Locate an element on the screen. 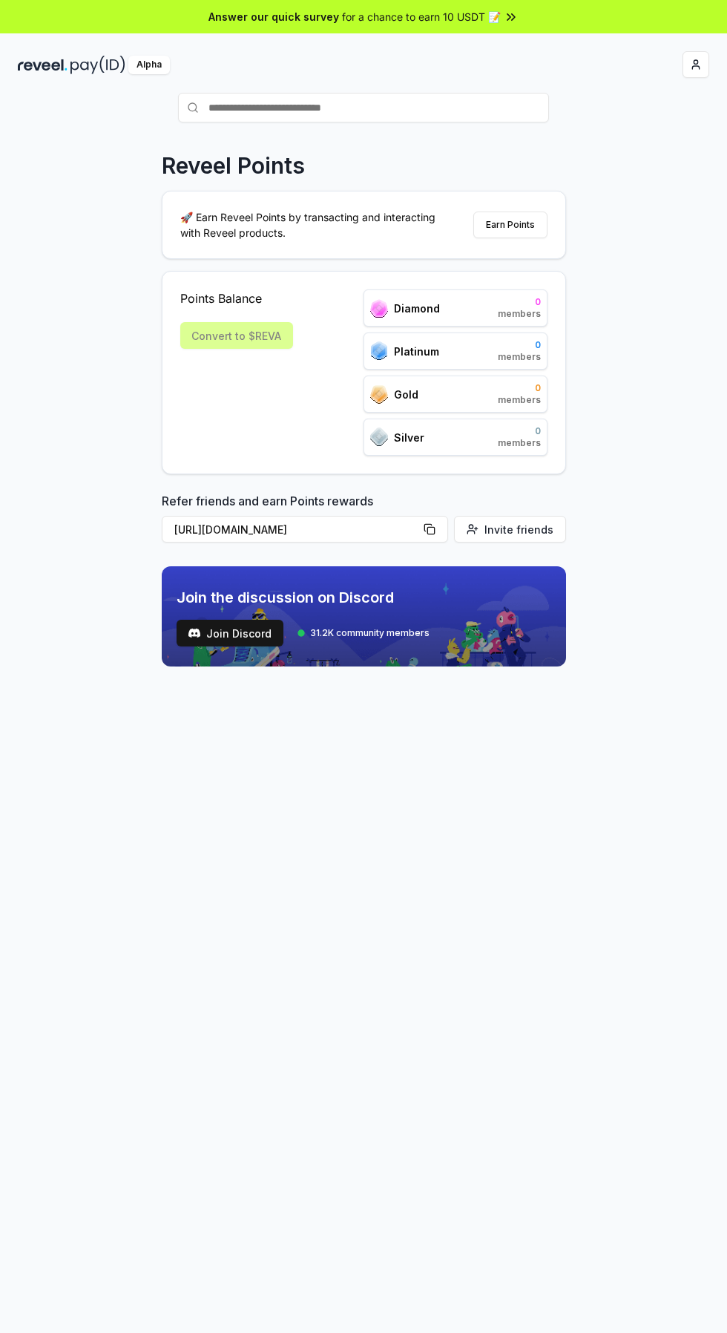 The height and width of the screenshot is (1333, 727). img: discord_banner is located at coordinates (364, 616).